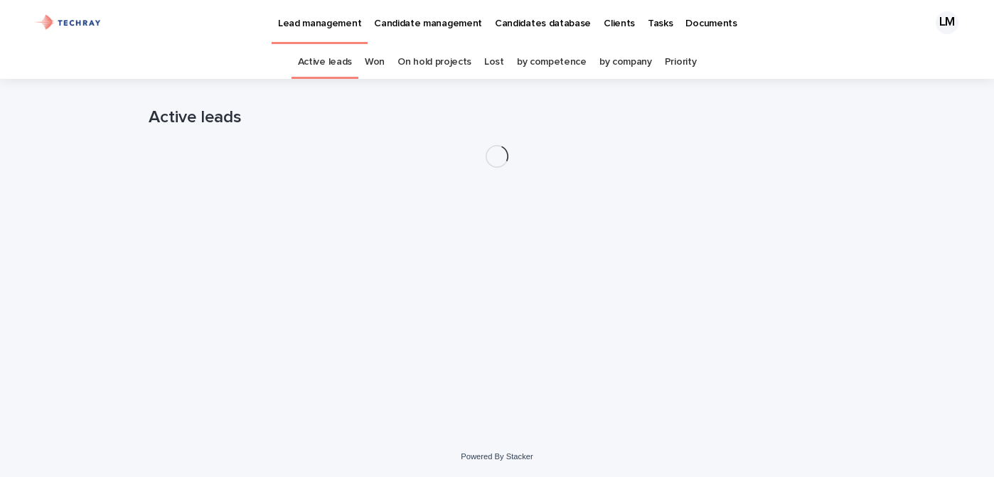  Describe the element at coordinates (948, 23) in the screenshot. I see `div: LM` at that location.